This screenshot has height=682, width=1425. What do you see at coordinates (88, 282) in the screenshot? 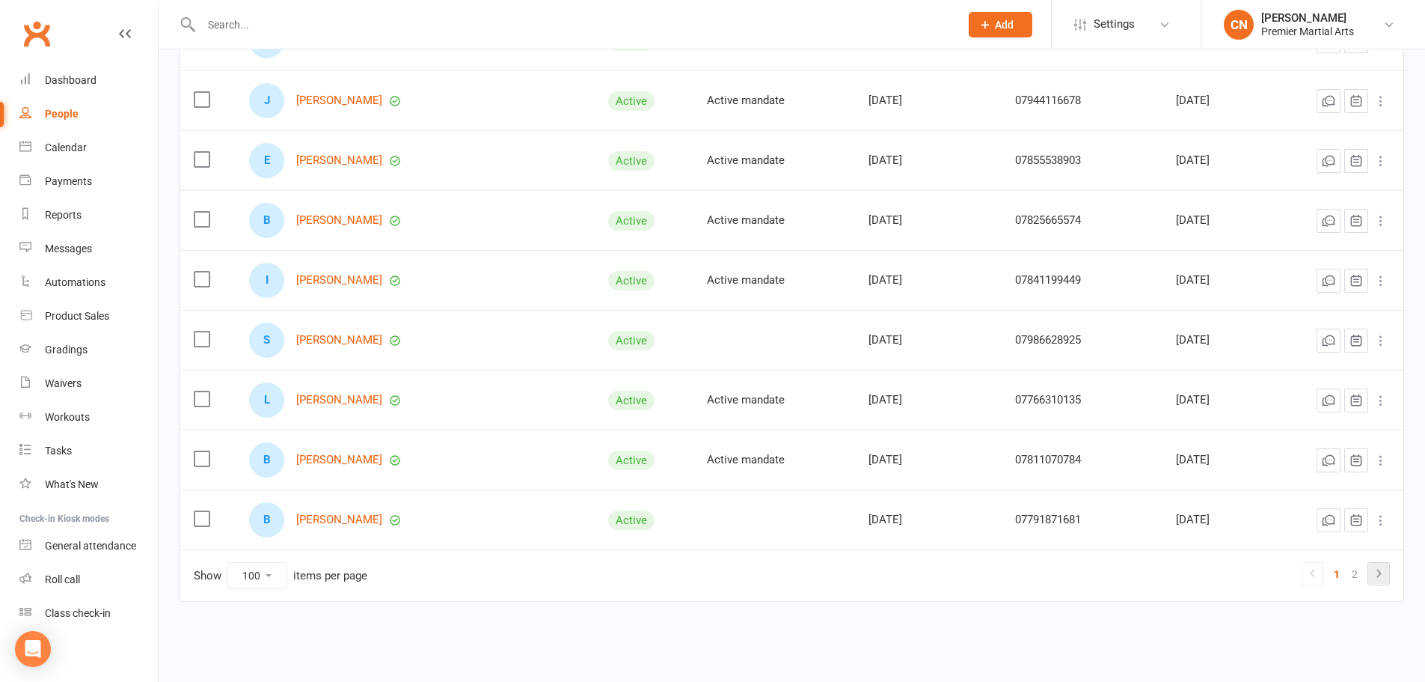
I see `a: Automations` at bounding box center [88, 282].